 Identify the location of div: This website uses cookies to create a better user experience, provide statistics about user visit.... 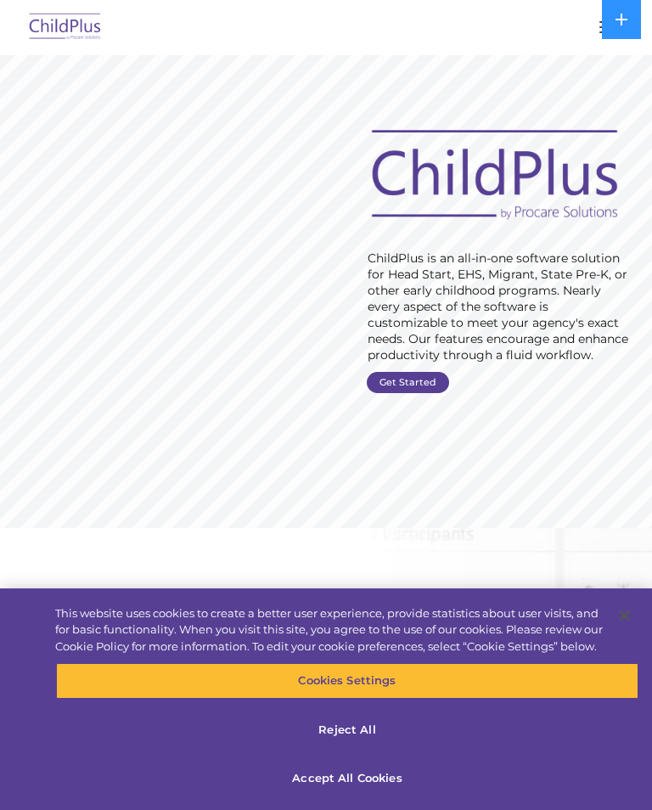
(330, 630).